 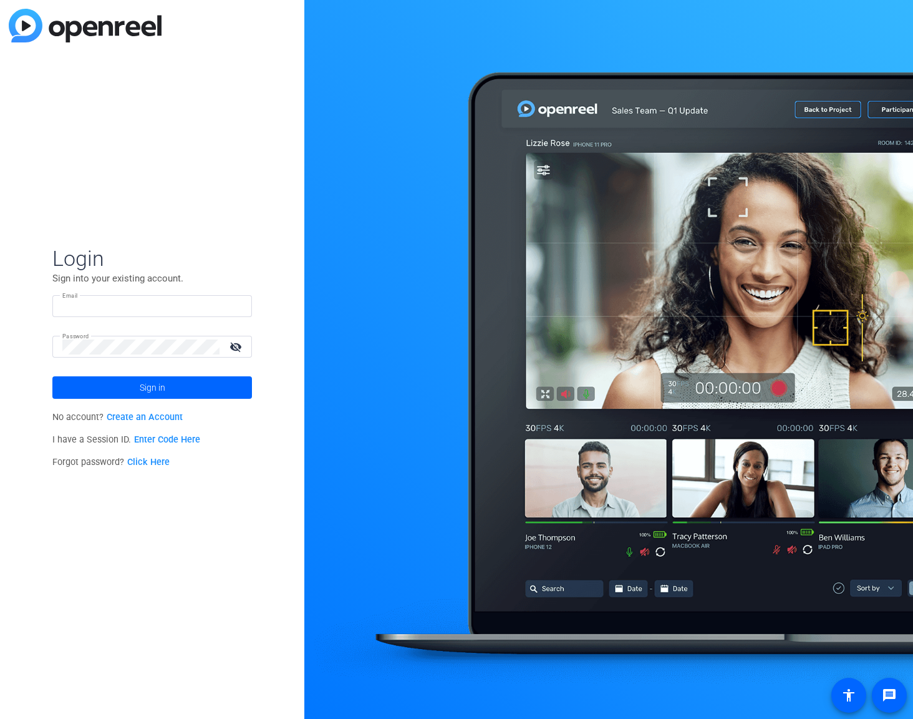 I want to click on mat-label: Password, so click(x=75, y=336).